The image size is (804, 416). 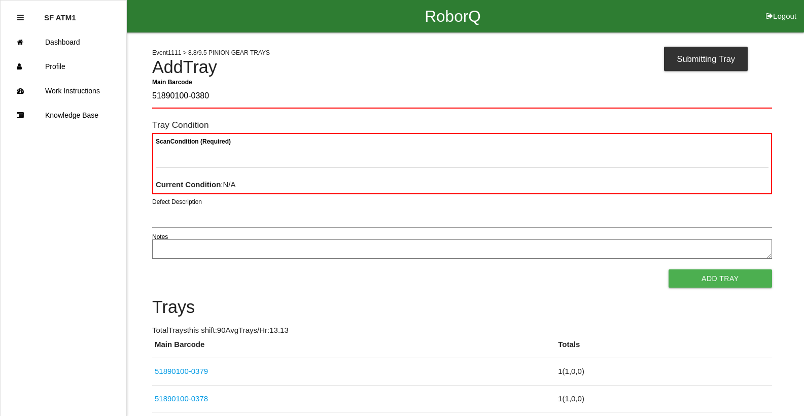 I want to click on a: 51890100-0379, so click(x=181, y=371).